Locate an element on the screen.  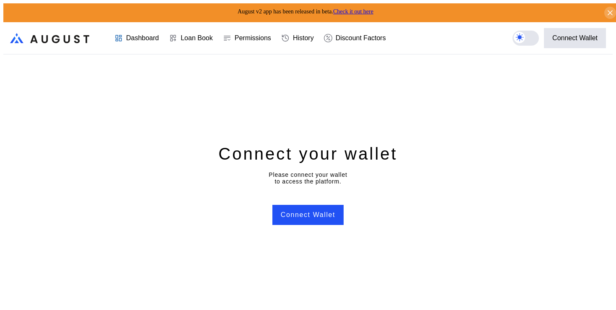
div: Permissions is located at coordinates (253, 38).